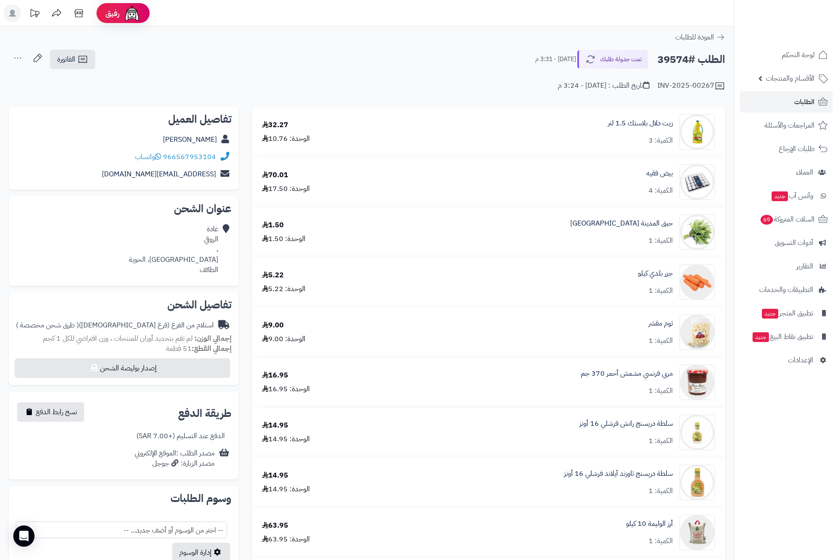  What do you see at coordinates (275, 525) in the screenshot?
I see `div: 63.95` at bounding box center [275, 525].